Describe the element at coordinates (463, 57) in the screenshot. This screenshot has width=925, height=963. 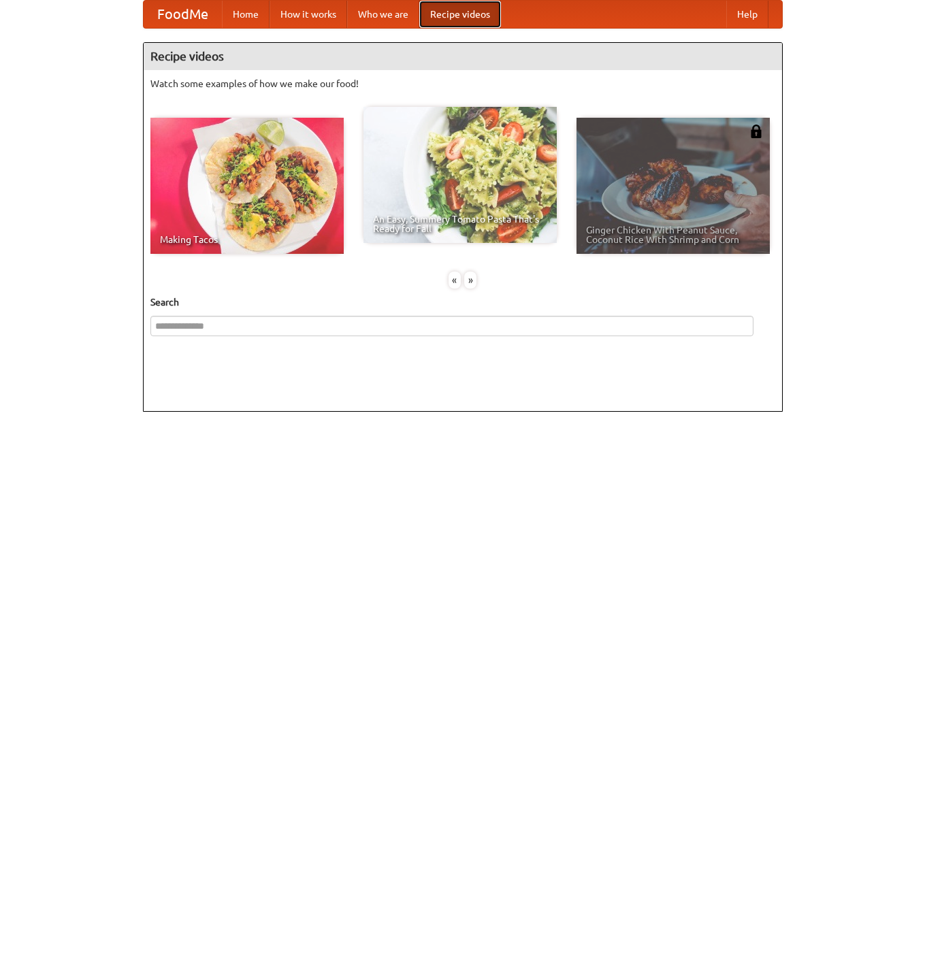
I see `h4: Recipe videos` at that location.